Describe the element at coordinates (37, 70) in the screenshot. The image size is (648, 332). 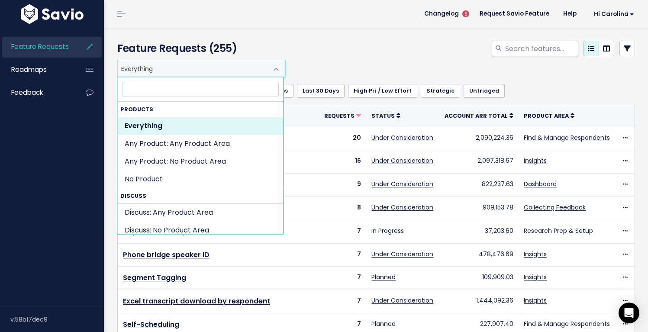
I see `a: Roadmaps` at that location.